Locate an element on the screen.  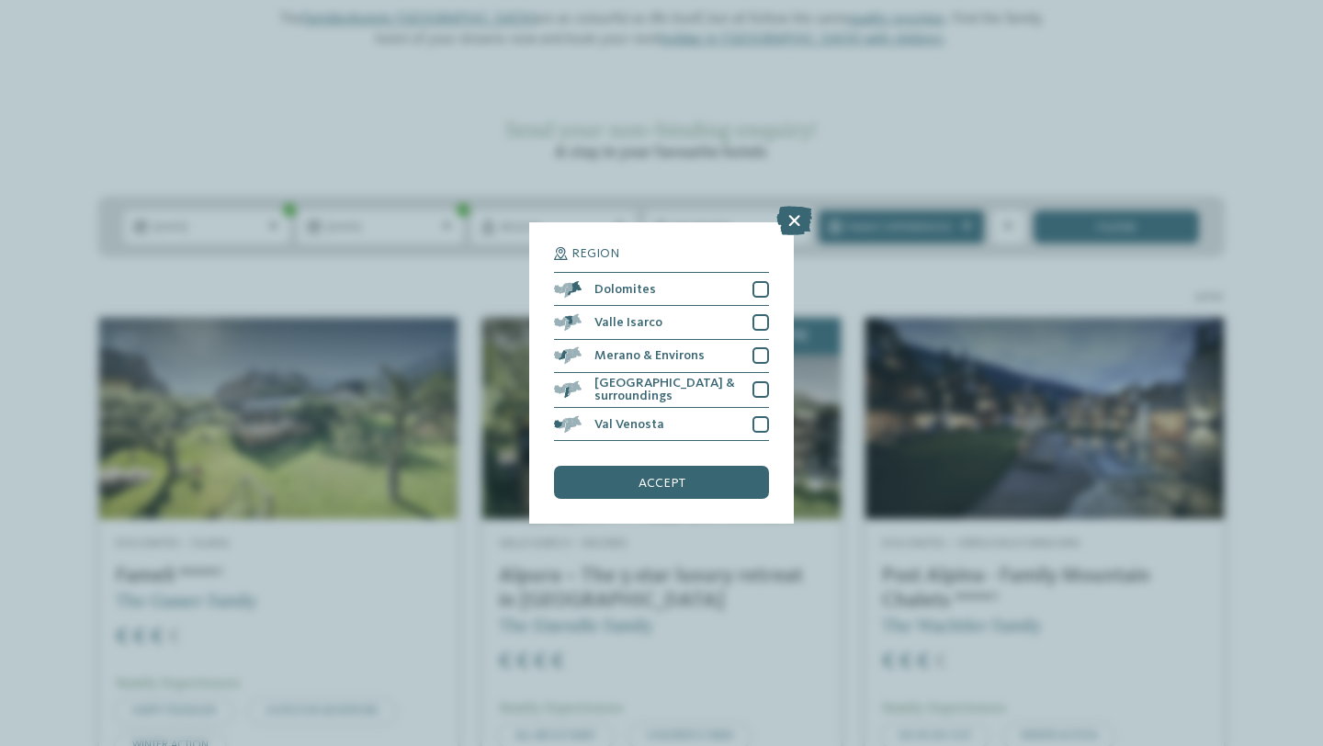
span: Region is located at coordinates (595, 254).